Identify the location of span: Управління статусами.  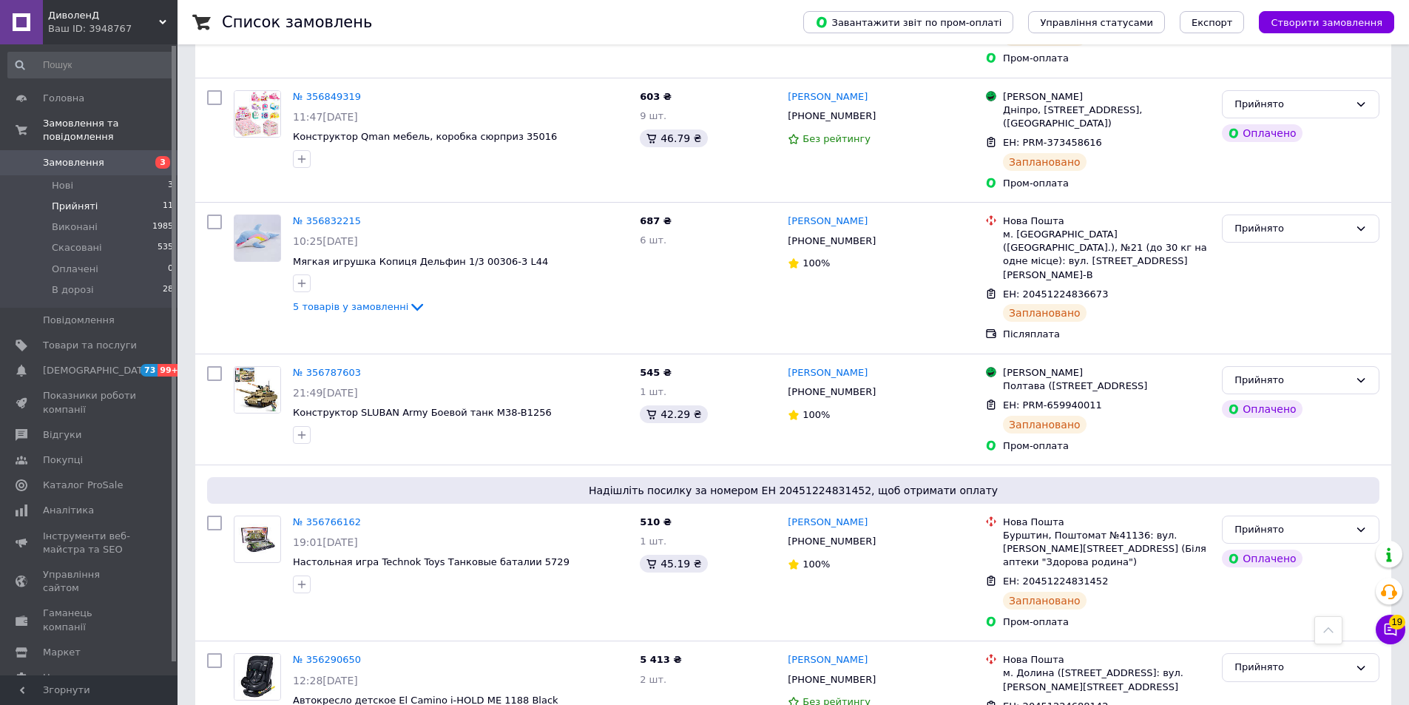
(1096, 22).